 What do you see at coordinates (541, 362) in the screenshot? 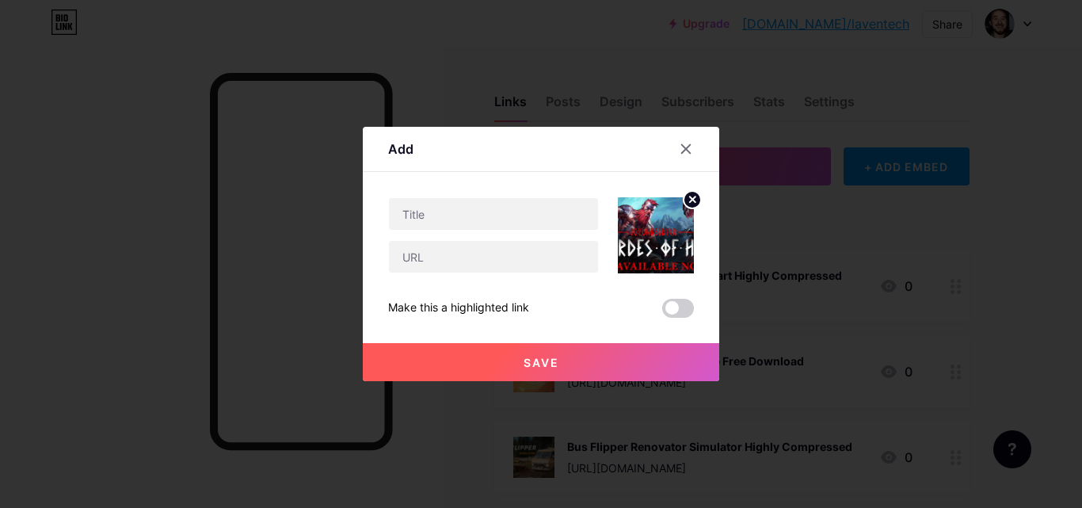
I see `span: Save` at bounding box center [541, 362].